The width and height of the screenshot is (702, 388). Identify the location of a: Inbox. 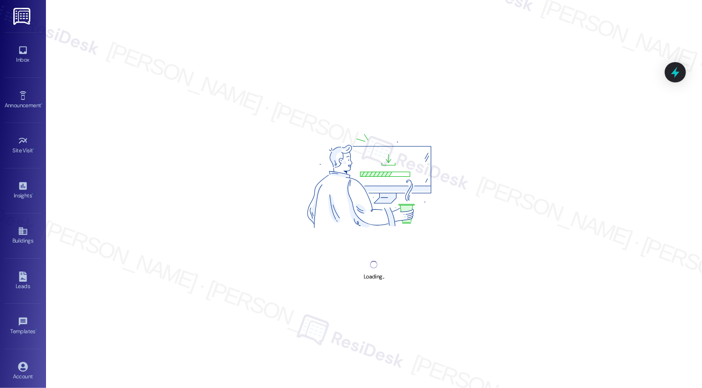
(23, 55).